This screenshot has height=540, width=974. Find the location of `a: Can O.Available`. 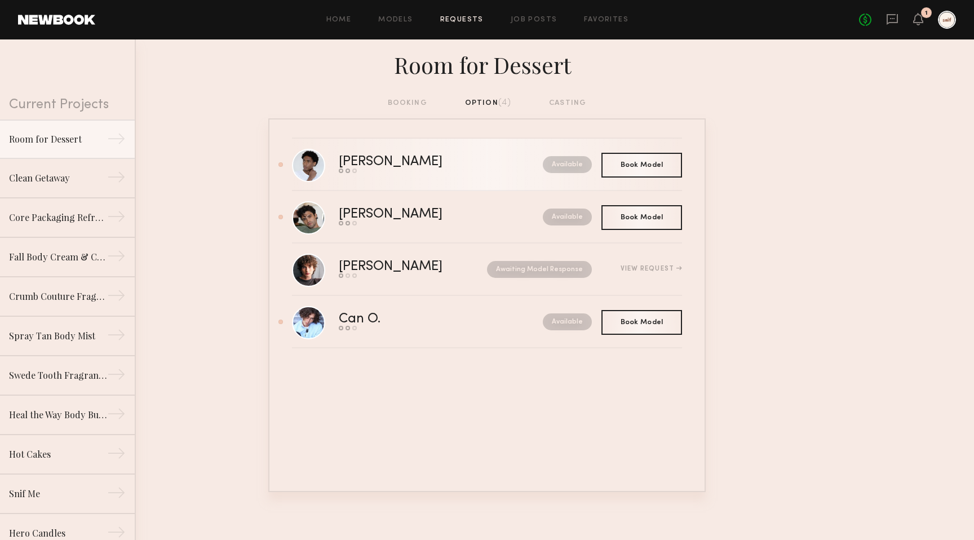

a: Can O.Available is located at coordinates (487, 322).